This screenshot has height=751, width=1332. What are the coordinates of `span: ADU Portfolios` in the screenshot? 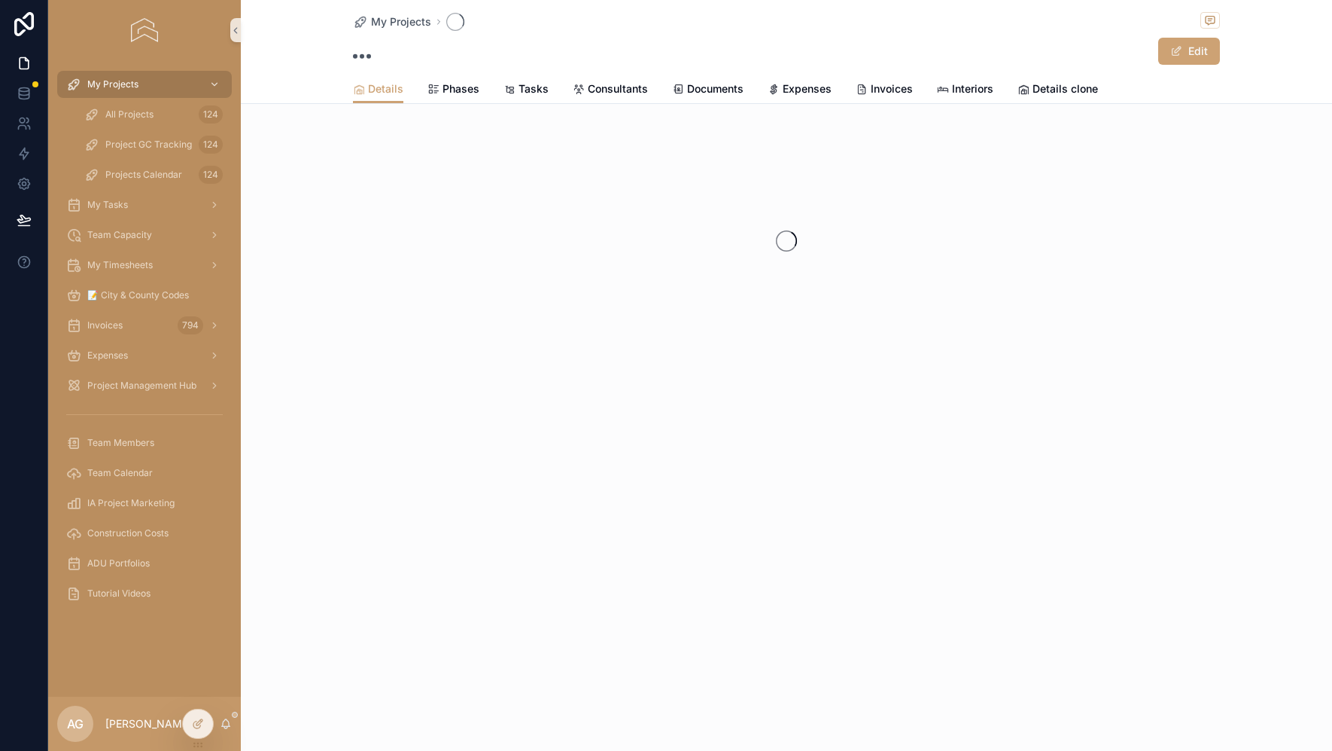 It's located at (118, 563).